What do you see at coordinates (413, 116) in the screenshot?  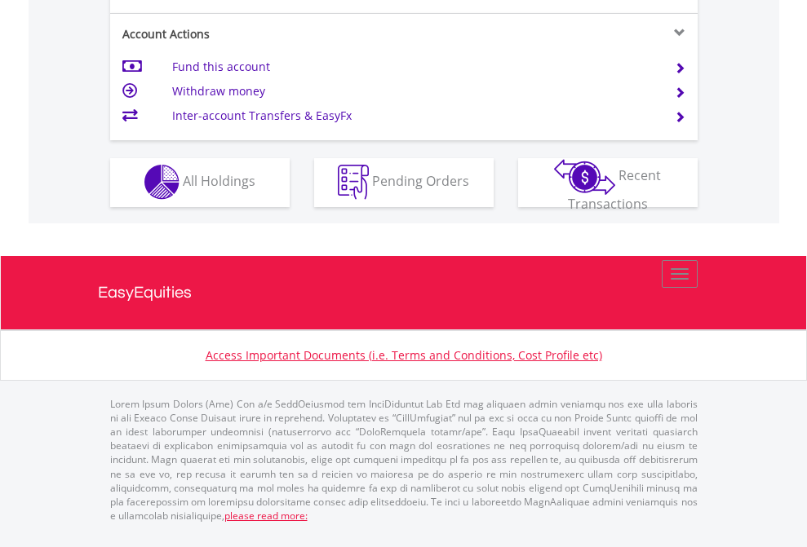 I see `td: Inter-account Transfers & EasyFx` at bounding box center [413, 116].